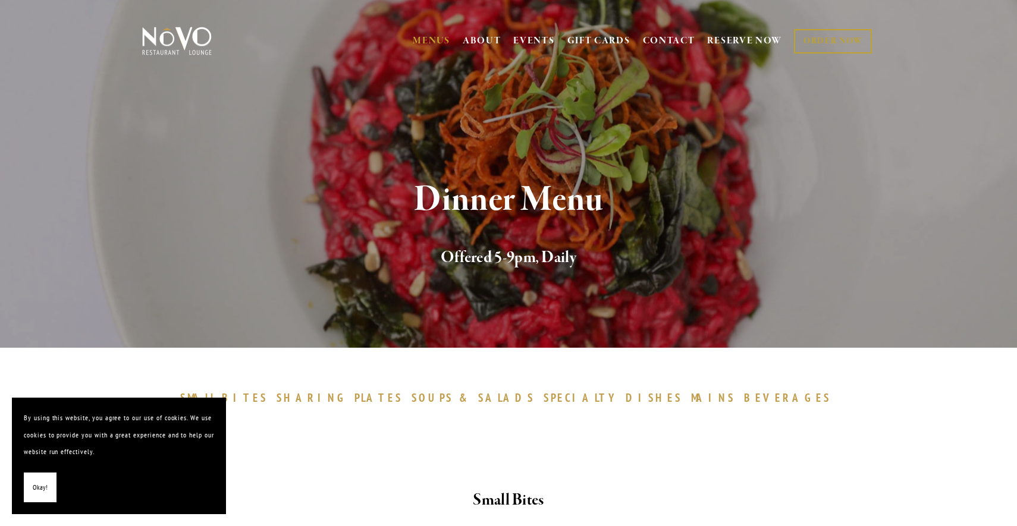 The image size is (1017, 526). Describe the element at coordinates (508, 500) in the screenshot. I see `strong: Small Bites` at that location.